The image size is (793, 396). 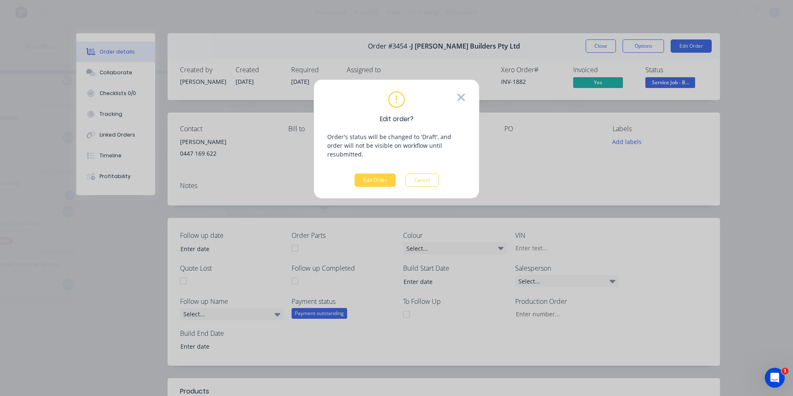 What do you see at coordinates (396, 145) in the screenshot?
I see `p: Order's status will be changed to 'Draft', and order will not be visible on workflow until resubm...` at bounding box center [396, 145].